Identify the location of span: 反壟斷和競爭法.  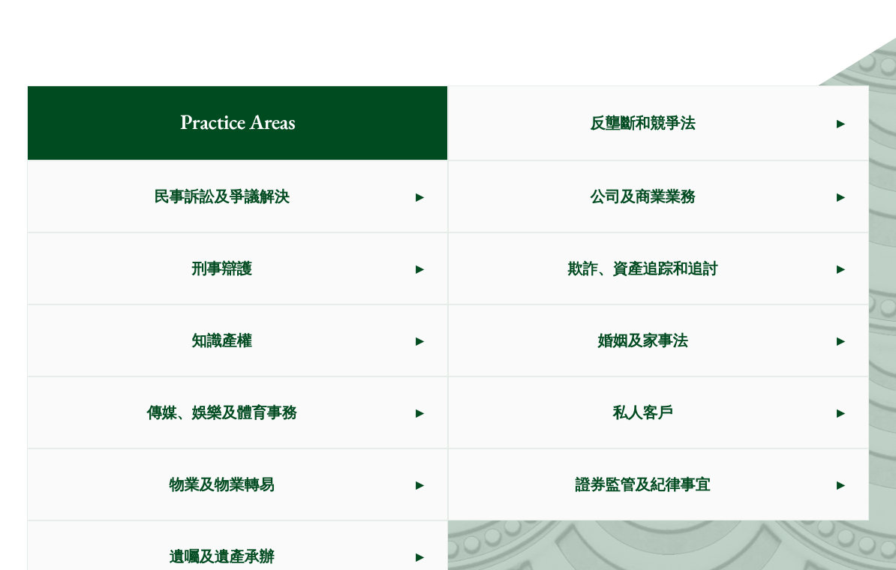
(642, 124).